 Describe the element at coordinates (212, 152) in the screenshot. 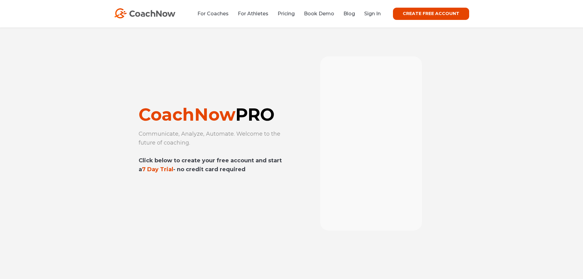

I see `p: Communicate, Analyze, Automate. Welcome to the future of coaching.` at that location.